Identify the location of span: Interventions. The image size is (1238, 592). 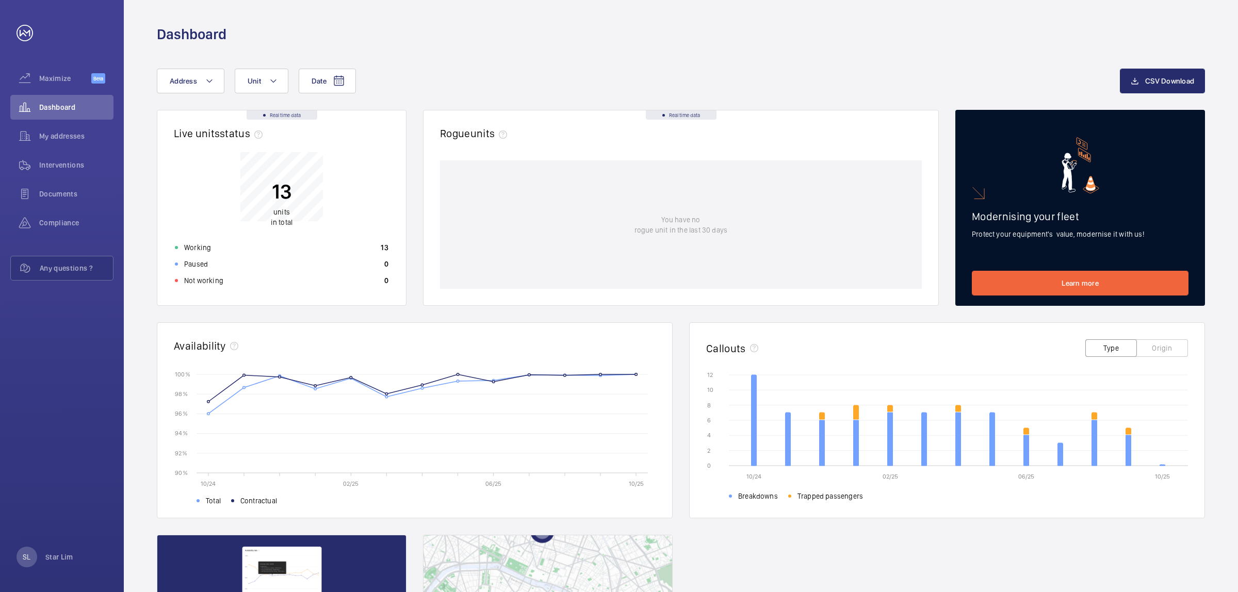
(76, 165).